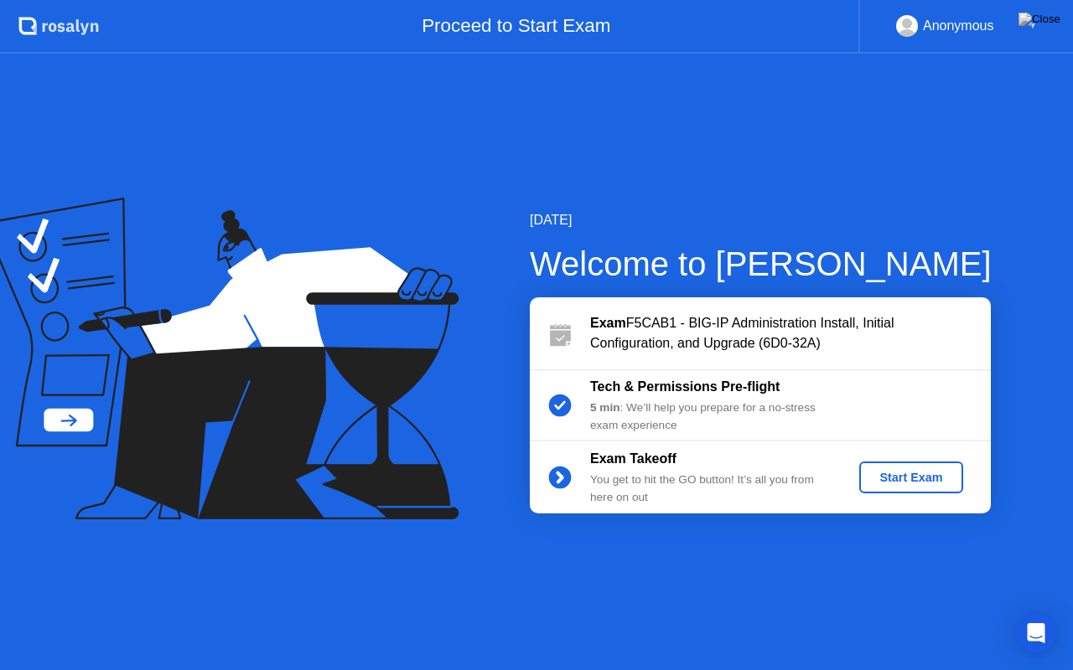  Describe the element at coordinates (711, 417) in the screenshot. I see `div: : We’ll help you prepare for a no-stress exam experience` at that location.